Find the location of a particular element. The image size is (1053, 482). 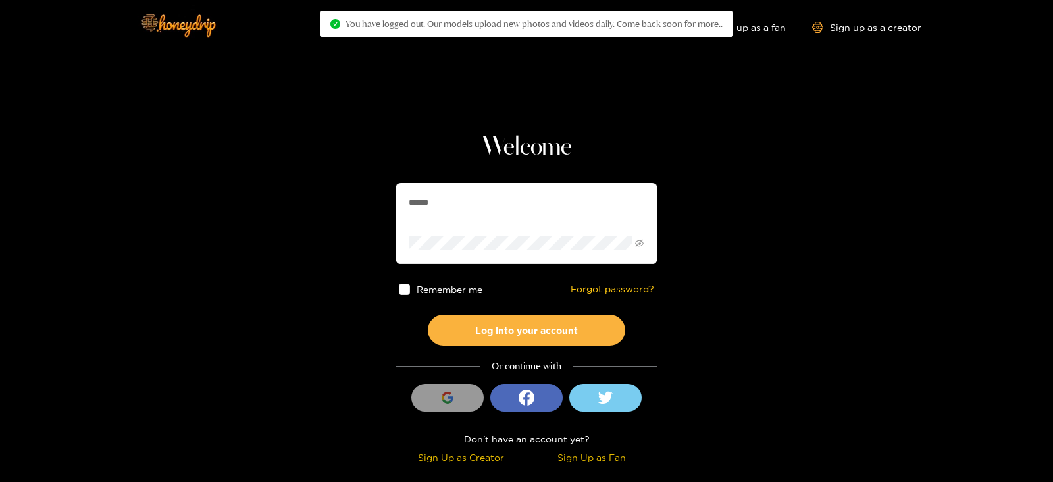

span: You have logged out. Our models upload new photos and videos daily. Come back soon for more.. is located at coordinates (534, 24).